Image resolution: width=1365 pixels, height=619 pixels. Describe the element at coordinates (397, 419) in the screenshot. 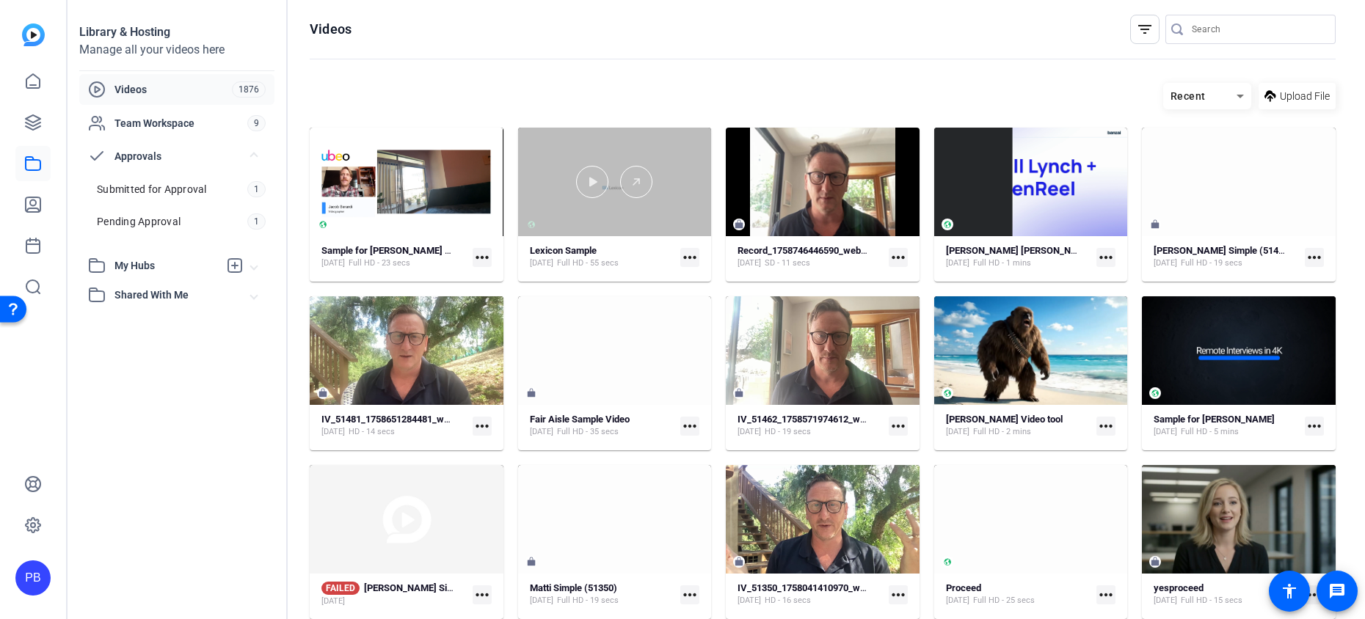

I see `strong: IV_51481_1758651284481_webcam` at that location.